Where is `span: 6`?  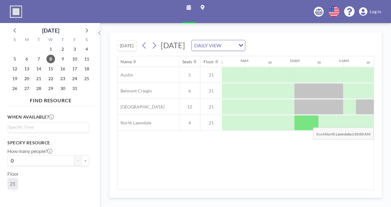
span: 6 is located at coordinates (189, 91).